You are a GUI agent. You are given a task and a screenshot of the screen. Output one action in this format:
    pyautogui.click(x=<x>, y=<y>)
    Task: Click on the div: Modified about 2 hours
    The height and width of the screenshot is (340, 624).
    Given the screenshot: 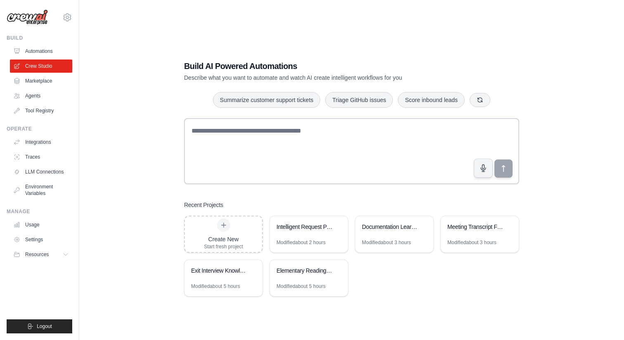 What is the action you would take?
    pyautogui.click(x=301, y=242)
    